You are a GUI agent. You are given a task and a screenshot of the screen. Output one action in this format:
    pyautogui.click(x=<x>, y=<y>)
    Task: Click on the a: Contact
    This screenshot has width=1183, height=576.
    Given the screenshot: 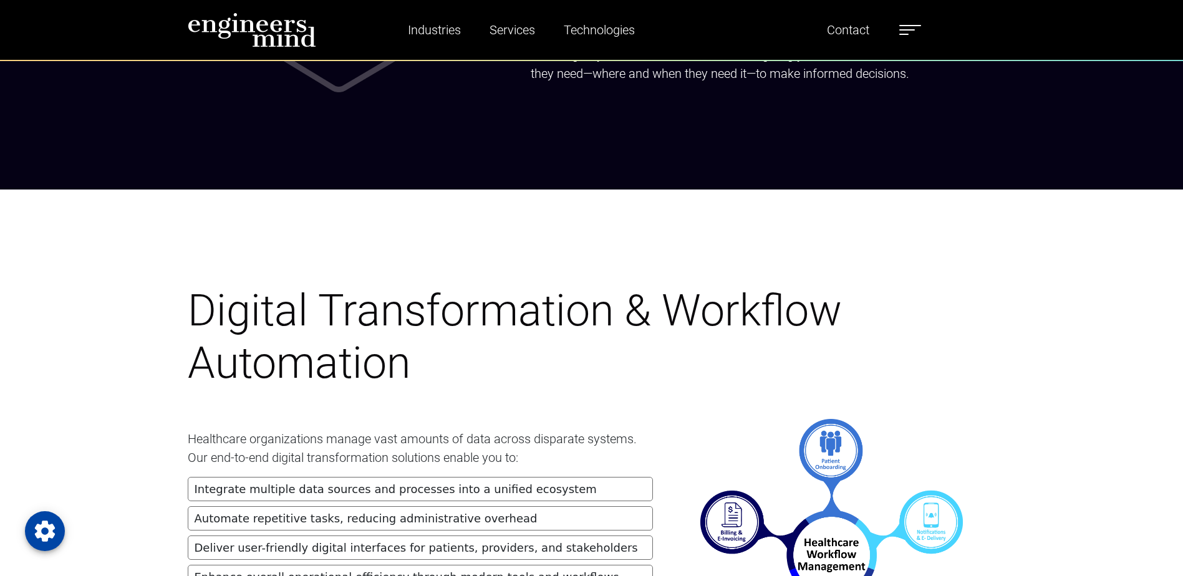 What is the action you would take?
    pyautogui.click(x=848, y=30)
    